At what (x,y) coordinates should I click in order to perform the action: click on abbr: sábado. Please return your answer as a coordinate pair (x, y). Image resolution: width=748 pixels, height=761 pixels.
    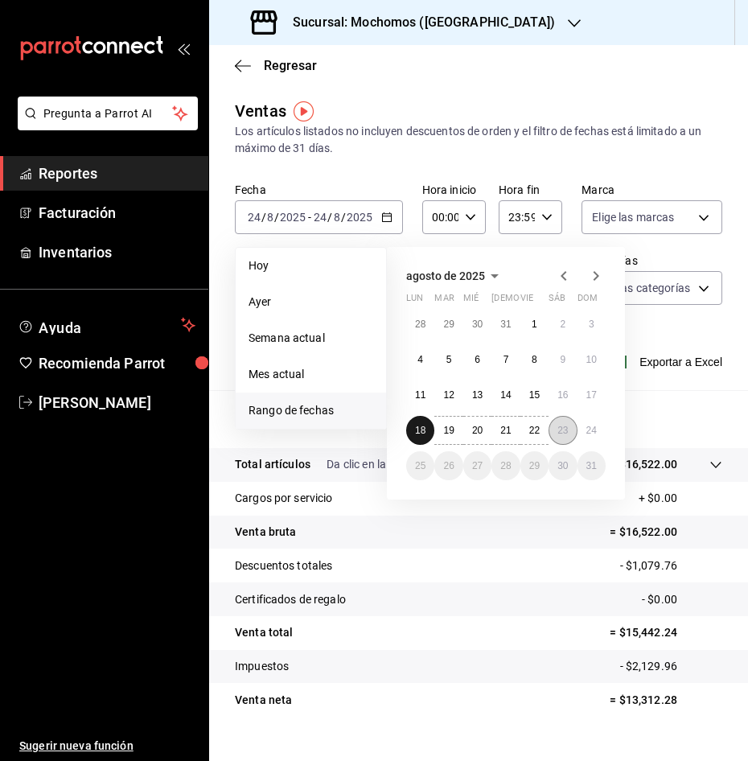
    Looking at the image, I should click on (557, 301).